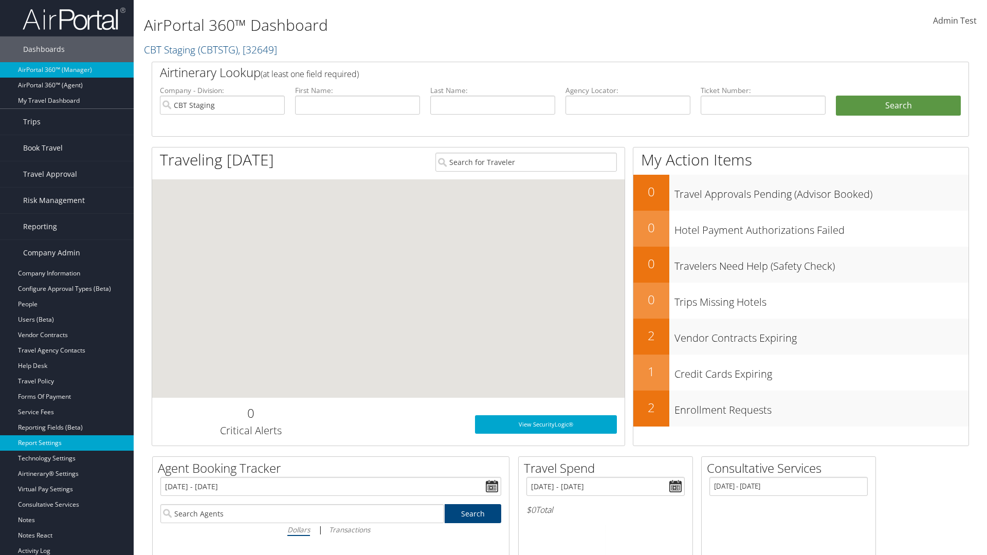  I want to click on h3: Travelers Need Help (Safety Check), so click(821, 264).